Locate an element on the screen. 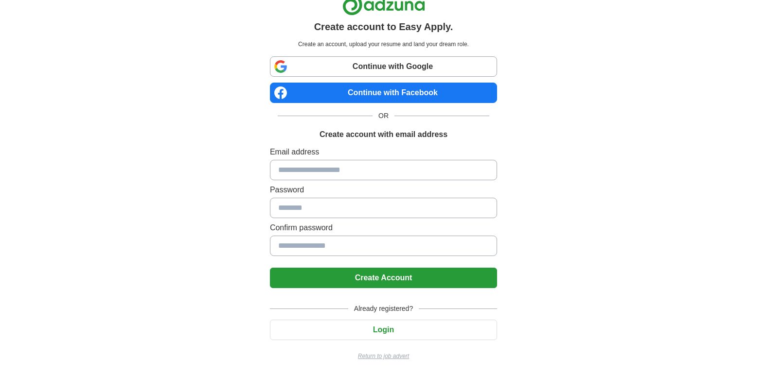 Image resolution: width=767 pixels, height=376 pixels. span: OR is located at coordinates (383, 116).